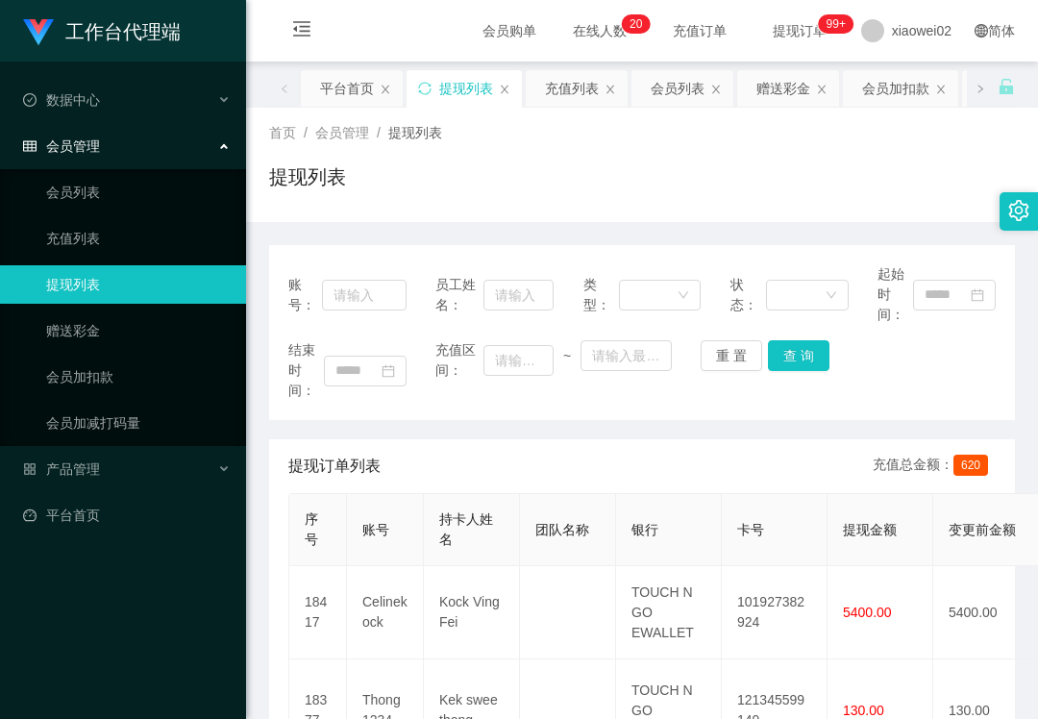 This screenshot has width=1038, height=719. What do you see at coordinates (601, 295) in the screenshot?
I see `span: 类型：` at bounding box center [601, 295].